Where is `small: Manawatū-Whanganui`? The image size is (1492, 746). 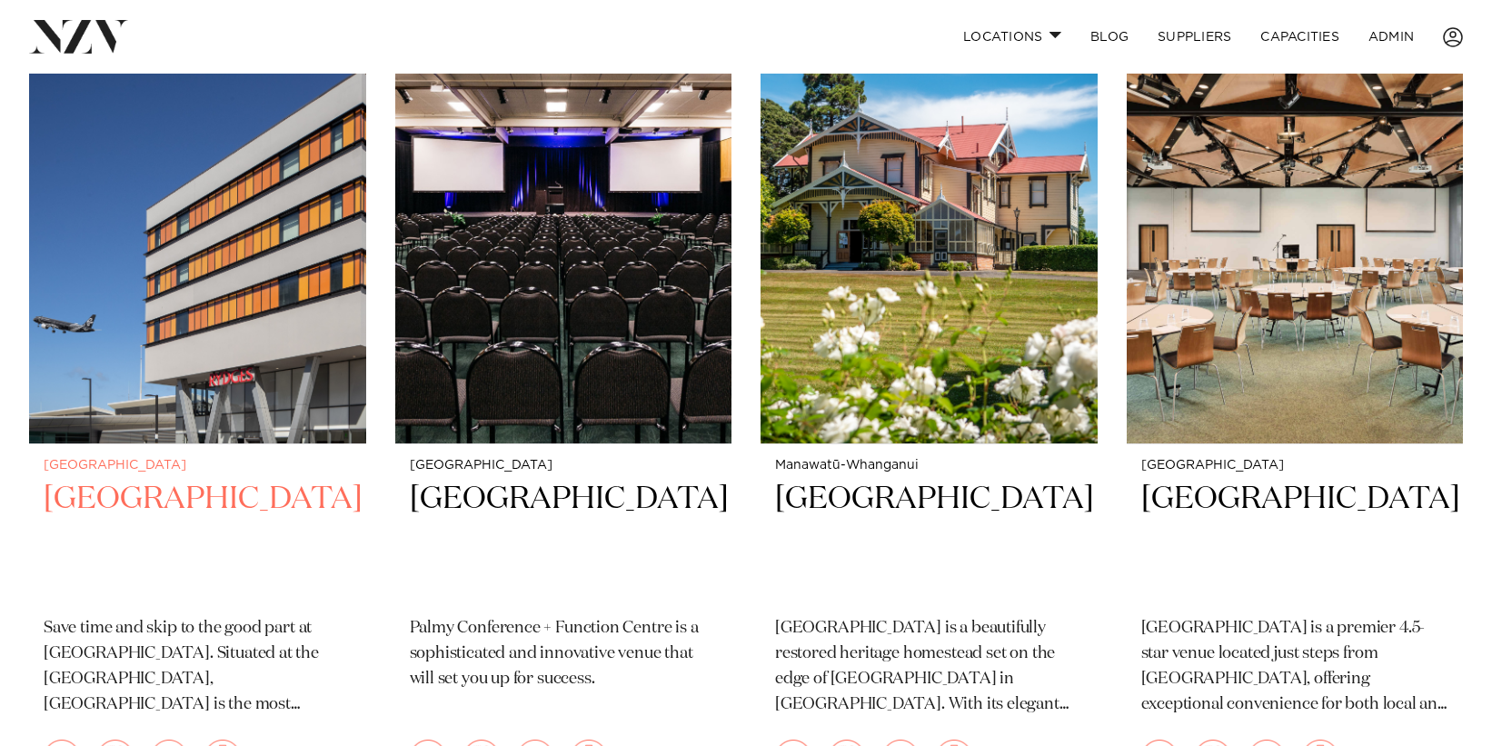 small: Manawatū-Whanganui is located at coordinates (929, 465).